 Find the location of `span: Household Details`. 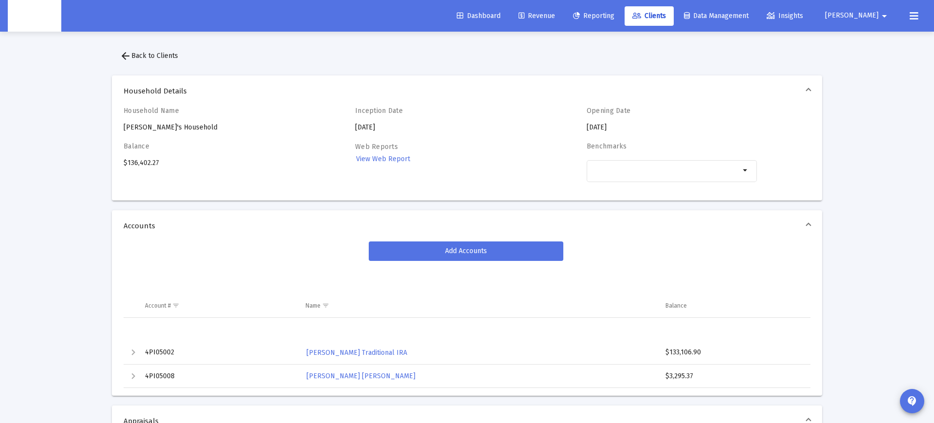

span: Household Details is located at coordinates (465, 91).